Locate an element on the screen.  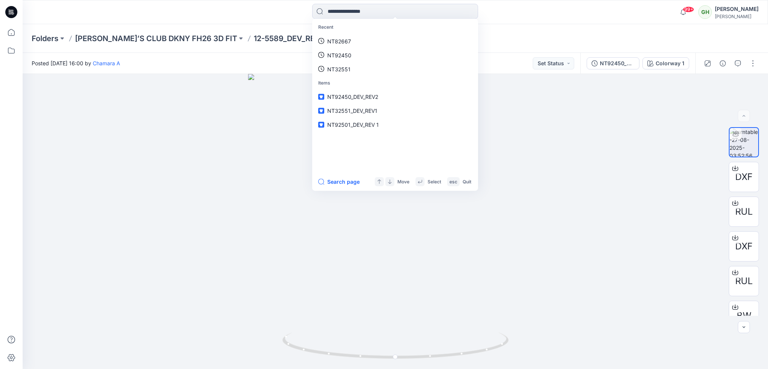
span: NT32551_DEV_REV1 is located at coordinates (352, 110).